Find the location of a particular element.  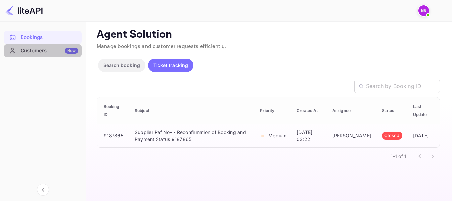

p: 1–1 of 1 is located at coordinates (398, 156).